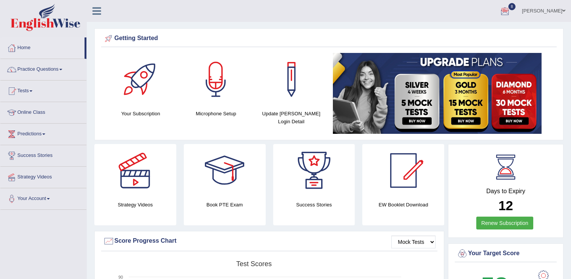 This screenshot has height=279, width=571. What do you see at coordinates (269, 241) in the screenshot?
I see `div: Score Progress Chart` at bounding box center [269, 241].